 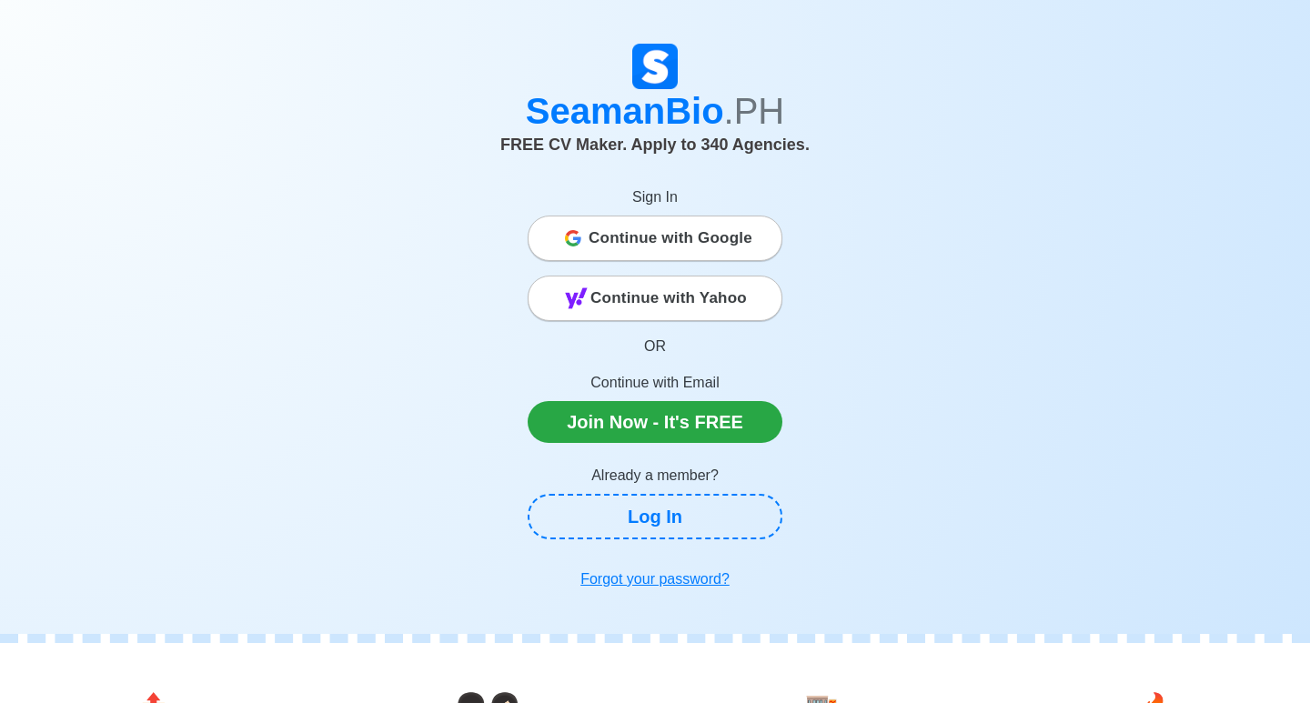 I want to click on button: Continue with Google, so click(x=655, y=238).